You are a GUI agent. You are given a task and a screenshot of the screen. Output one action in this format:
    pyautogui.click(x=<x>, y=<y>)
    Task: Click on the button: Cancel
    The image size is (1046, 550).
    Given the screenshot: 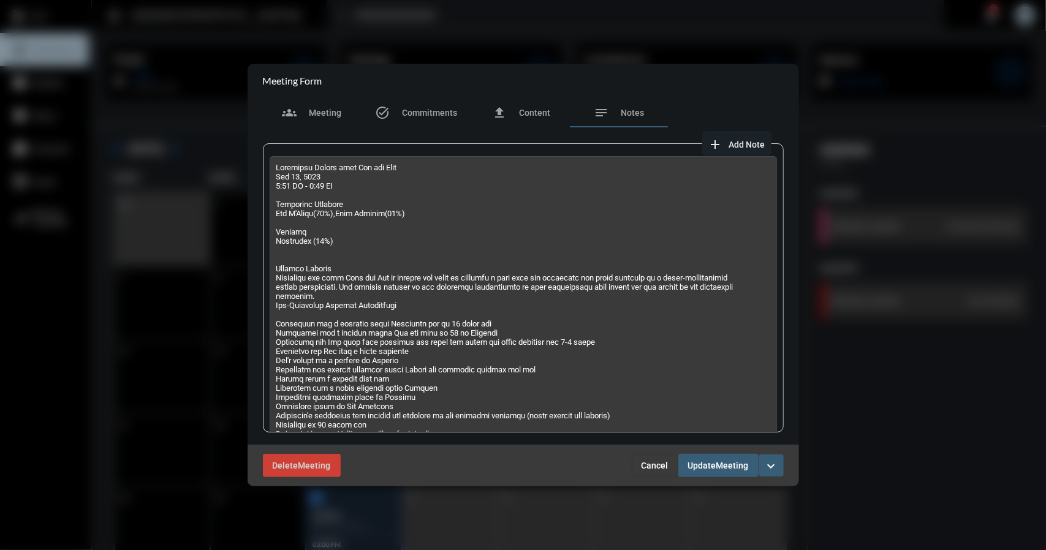 What is the action you would take?
    pyautogui.click(x=655, y=466)
    